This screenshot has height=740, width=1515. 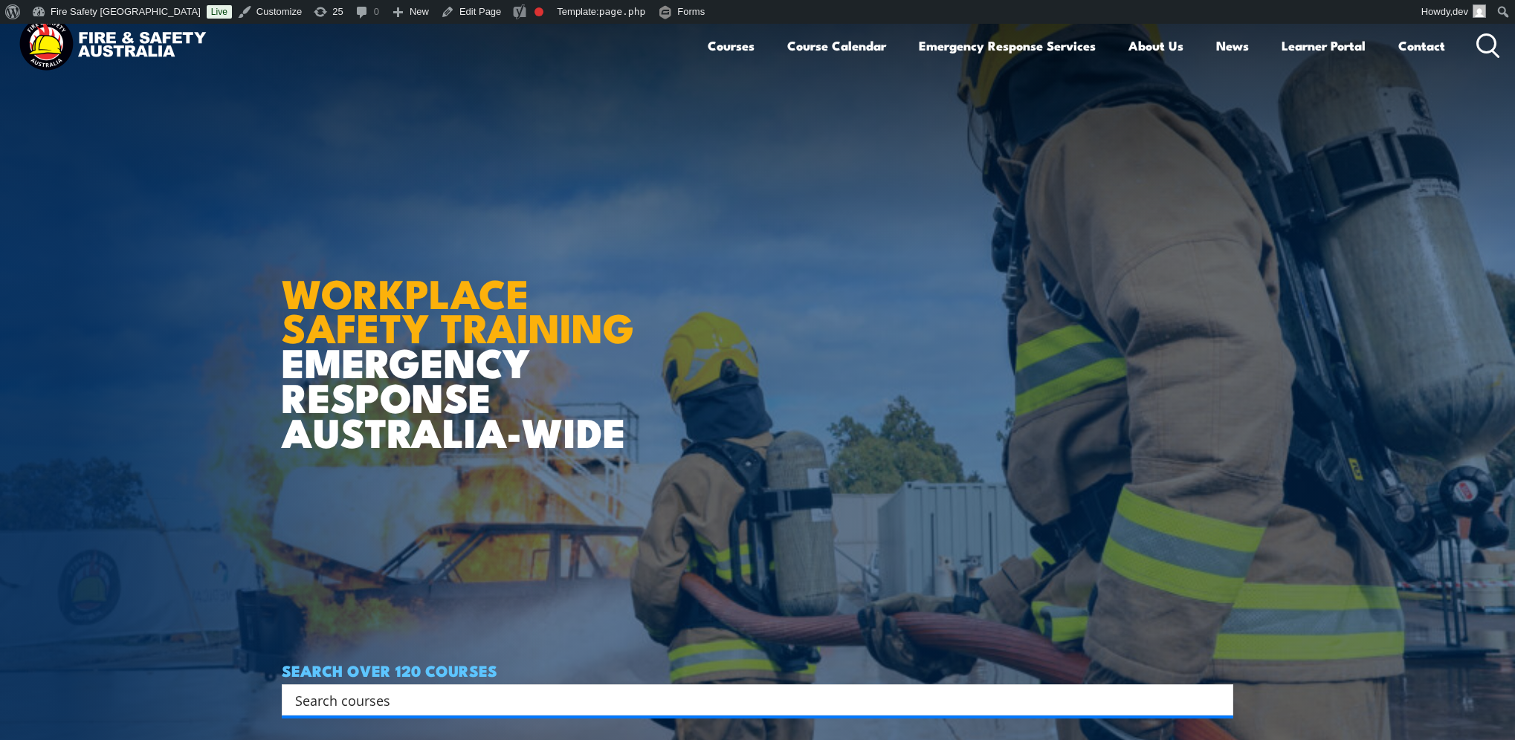 What do you see at coordinates (731, 45) in the screenshot?
I see `a: Courses` at bounding box center [731, 45].